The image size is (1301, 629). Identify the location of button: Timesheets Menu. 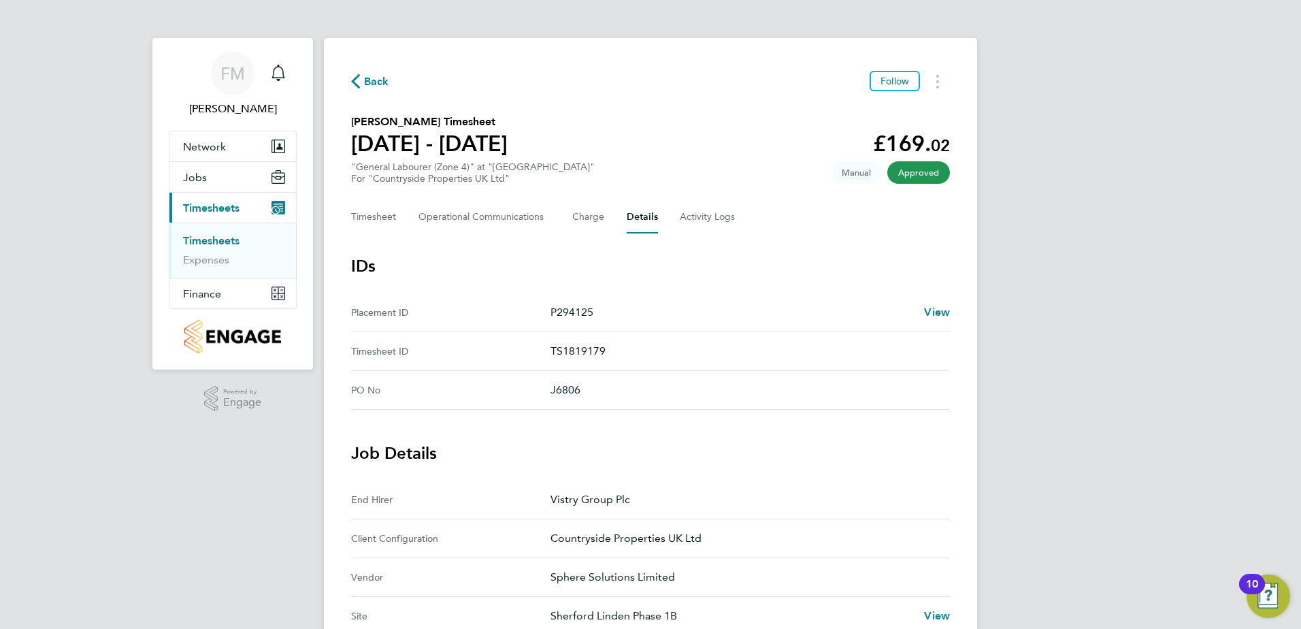
(937, 81).